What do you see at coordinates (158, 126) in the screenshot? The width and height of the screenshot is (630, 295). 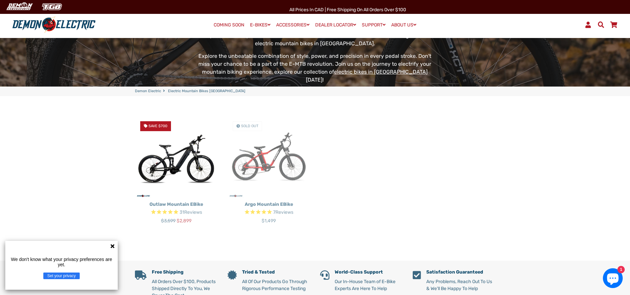 I see `span: Save $700` at bounding box center [158, 126].